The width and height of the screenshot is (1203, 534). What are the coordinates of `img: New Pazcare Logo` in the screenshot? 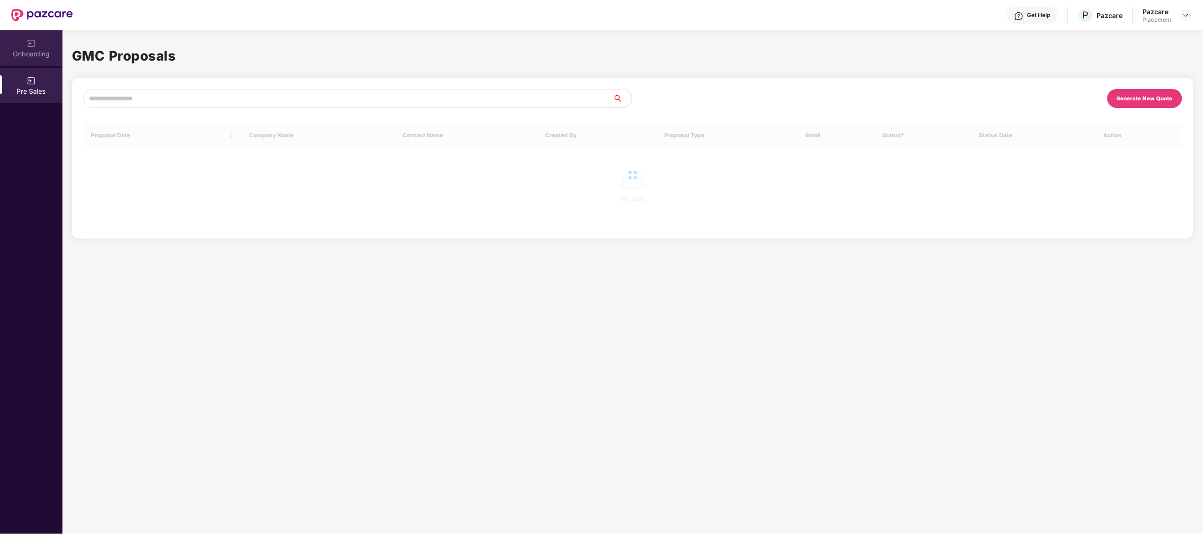 It's located at (42, 15).